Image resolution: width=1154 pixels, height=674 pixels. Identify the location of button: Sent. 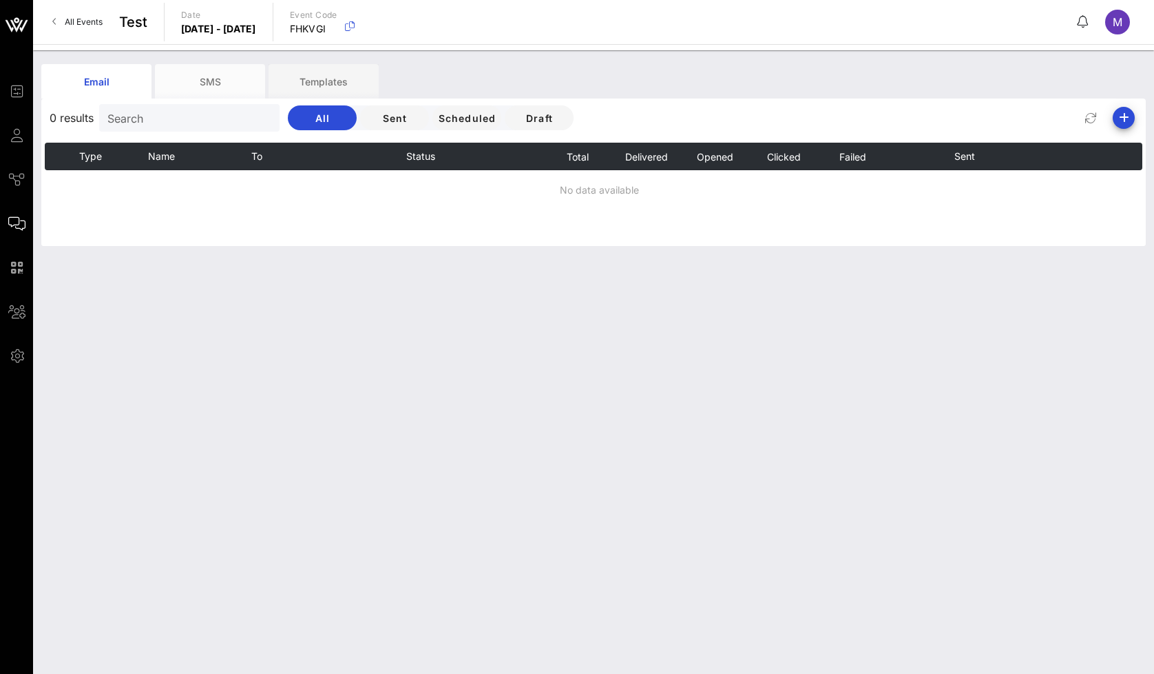
(395, 118).